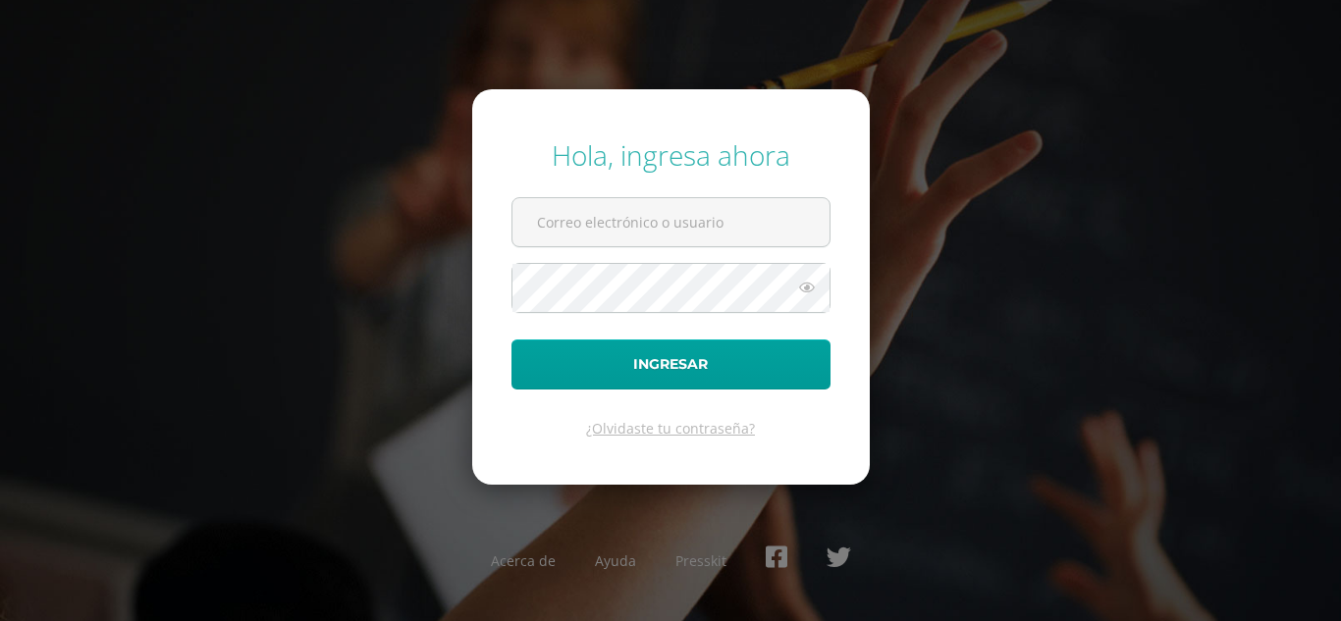 This screenshot has width=1341, height=621. Describe the element at coordinates (670, 364) in the screenshot. I see `button: Ingresar` at that location.